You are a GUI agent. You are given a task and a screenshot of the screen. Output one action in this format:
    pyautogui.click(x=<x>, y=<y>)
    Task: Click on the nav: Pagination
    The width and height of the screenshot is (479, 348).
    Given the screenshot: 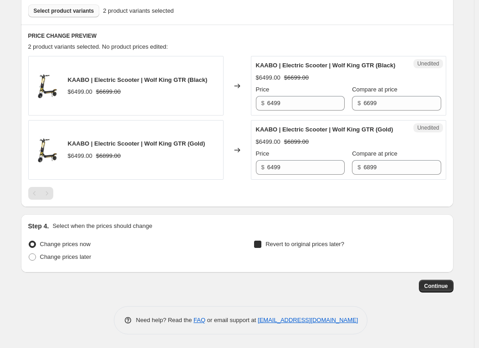 What is the action you would take?
    pyautogui.click(x=40, y=193)
    